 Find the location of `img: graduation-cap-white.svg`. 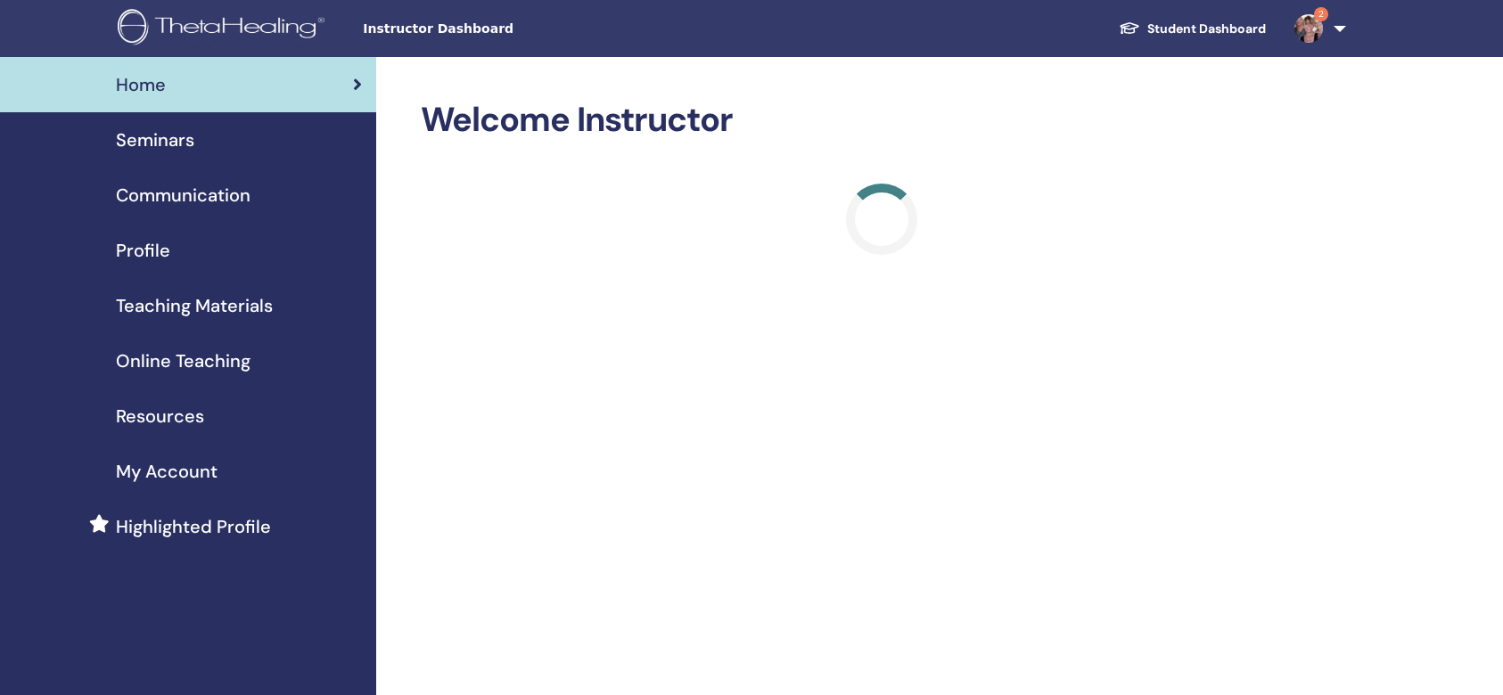

img: graduation-cap-white.svg is located at coordinates (1130, 28).